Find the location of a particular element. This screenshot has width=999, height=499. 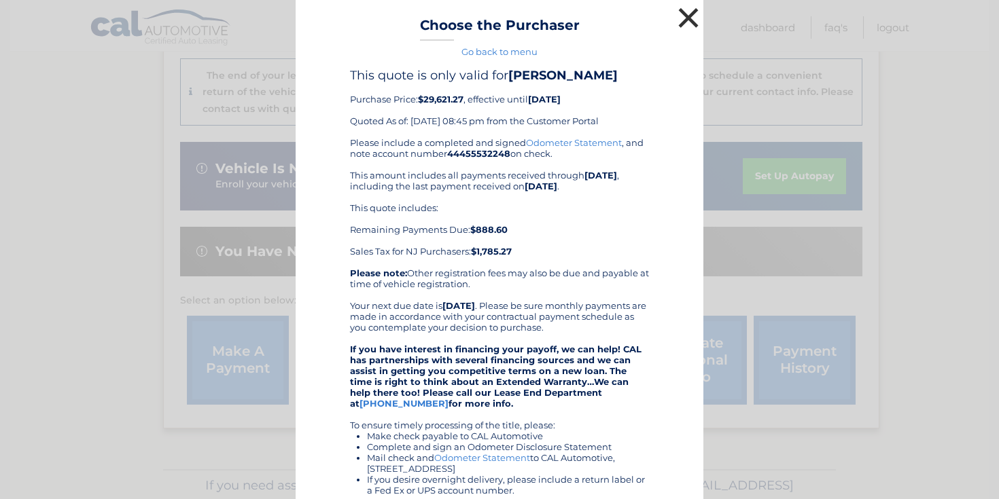

b: Please note: is located at coordinates (378, 273).